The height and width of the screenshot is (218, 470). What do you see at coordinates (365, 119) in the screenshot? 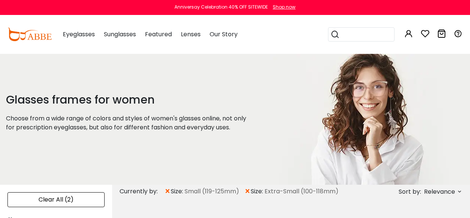
I see `img: glasses frames for women` at bounding box center [365, 119].